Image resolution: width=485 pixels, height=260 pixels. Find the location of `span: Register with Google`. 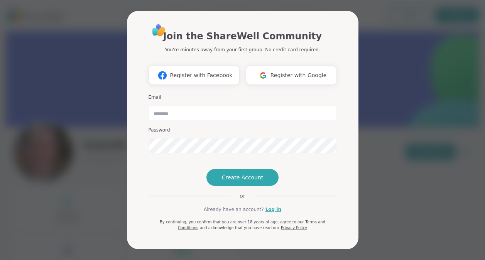

span: Register with Google is located at coordinates (298, 75).